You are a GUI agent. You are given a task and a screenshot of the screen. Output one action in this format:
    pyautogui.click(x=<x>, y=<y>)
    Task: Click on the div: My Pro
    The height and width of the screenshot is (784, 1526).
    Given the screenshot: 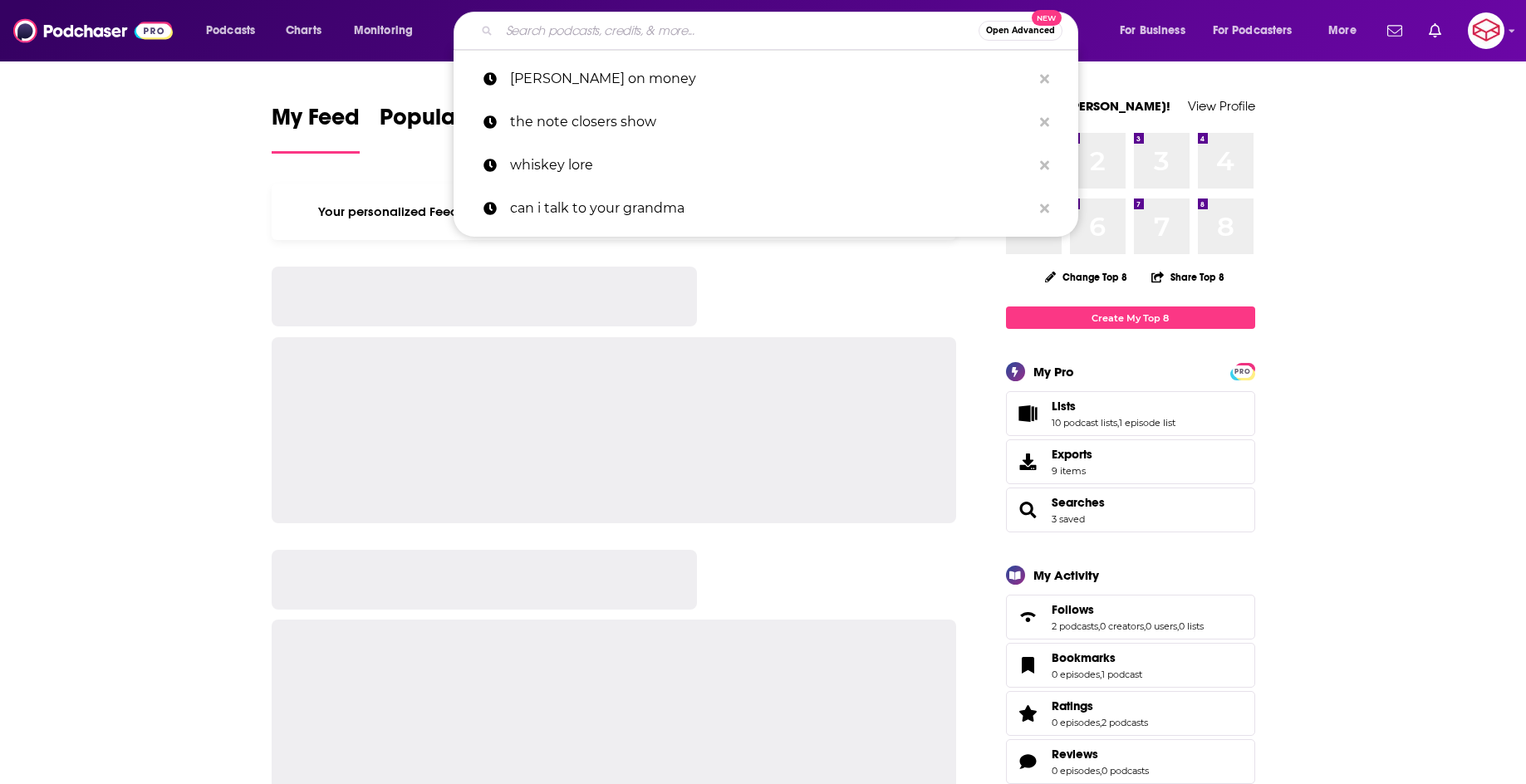 What is the action you would take?
    pyautogui.click(x=1053, y=371)
    